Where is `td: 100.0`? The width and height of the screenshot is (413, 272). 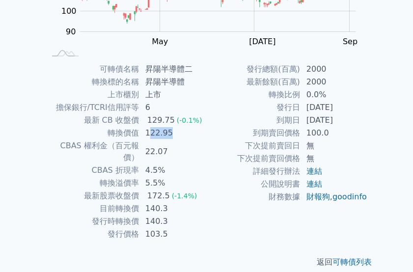
td: 100.0 is located at coordinates (334, 133).